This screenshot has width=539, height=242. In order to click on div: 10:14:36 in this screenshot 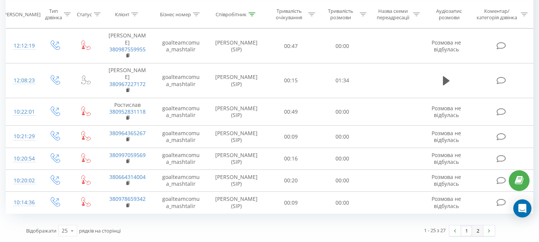, I will do `click(22, 203)`.